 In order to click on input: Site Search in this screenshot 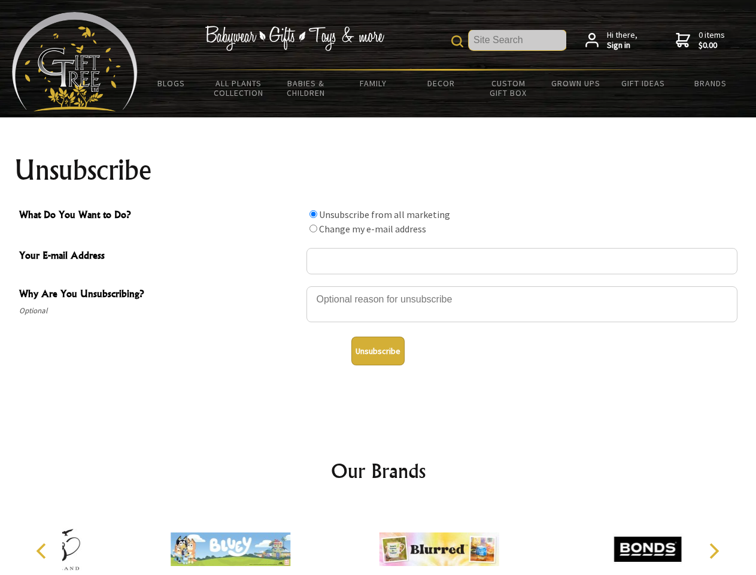, I will do `click(517, 40)`.